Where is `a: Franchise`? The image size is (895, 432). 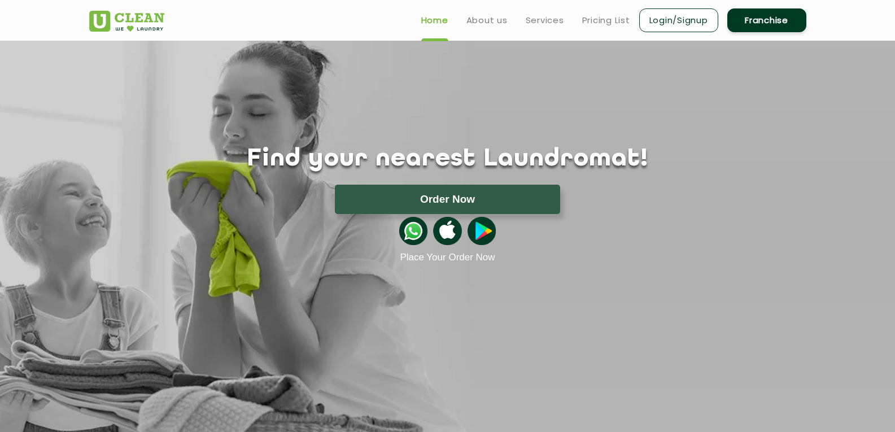
a: Franchise is located at coordinates (766, 20).